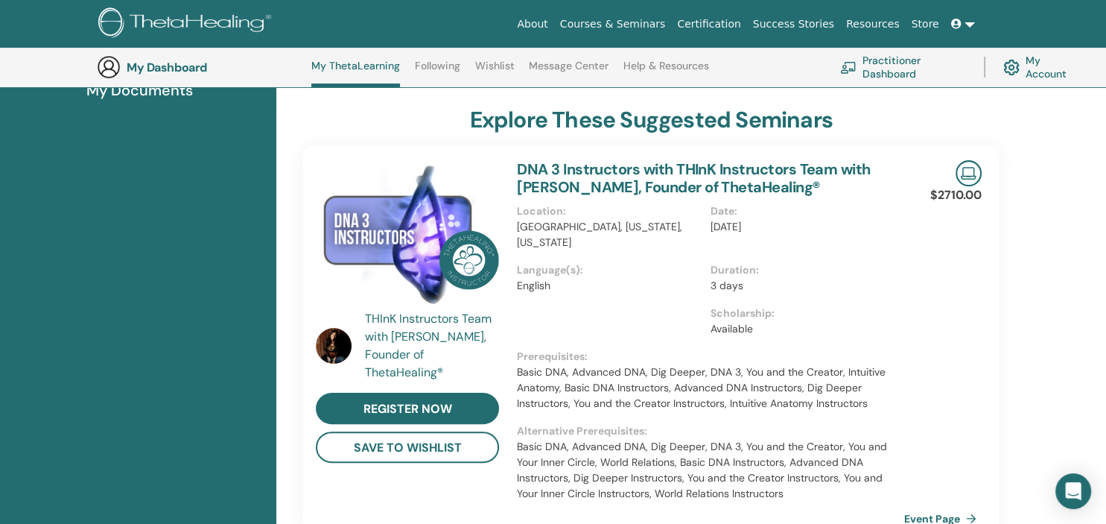 The height and width of the screenshot is (524, 1106). What do you see at coordinates (803, 329) in the screenshot?
I see `p: Available` at bounding box center [803, 329].